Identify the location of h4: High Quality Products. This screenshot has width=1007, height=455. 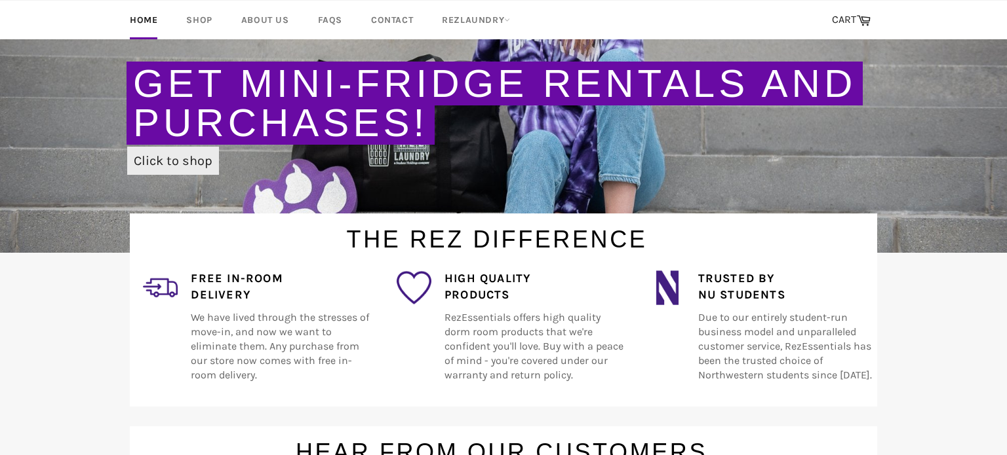
(533, 287).